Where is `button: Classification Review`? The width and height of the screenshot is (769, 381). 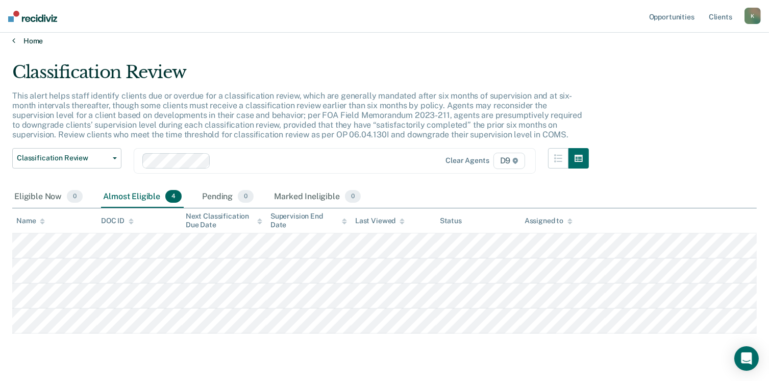
button: Classification Review is located at coordinates (67, 158).